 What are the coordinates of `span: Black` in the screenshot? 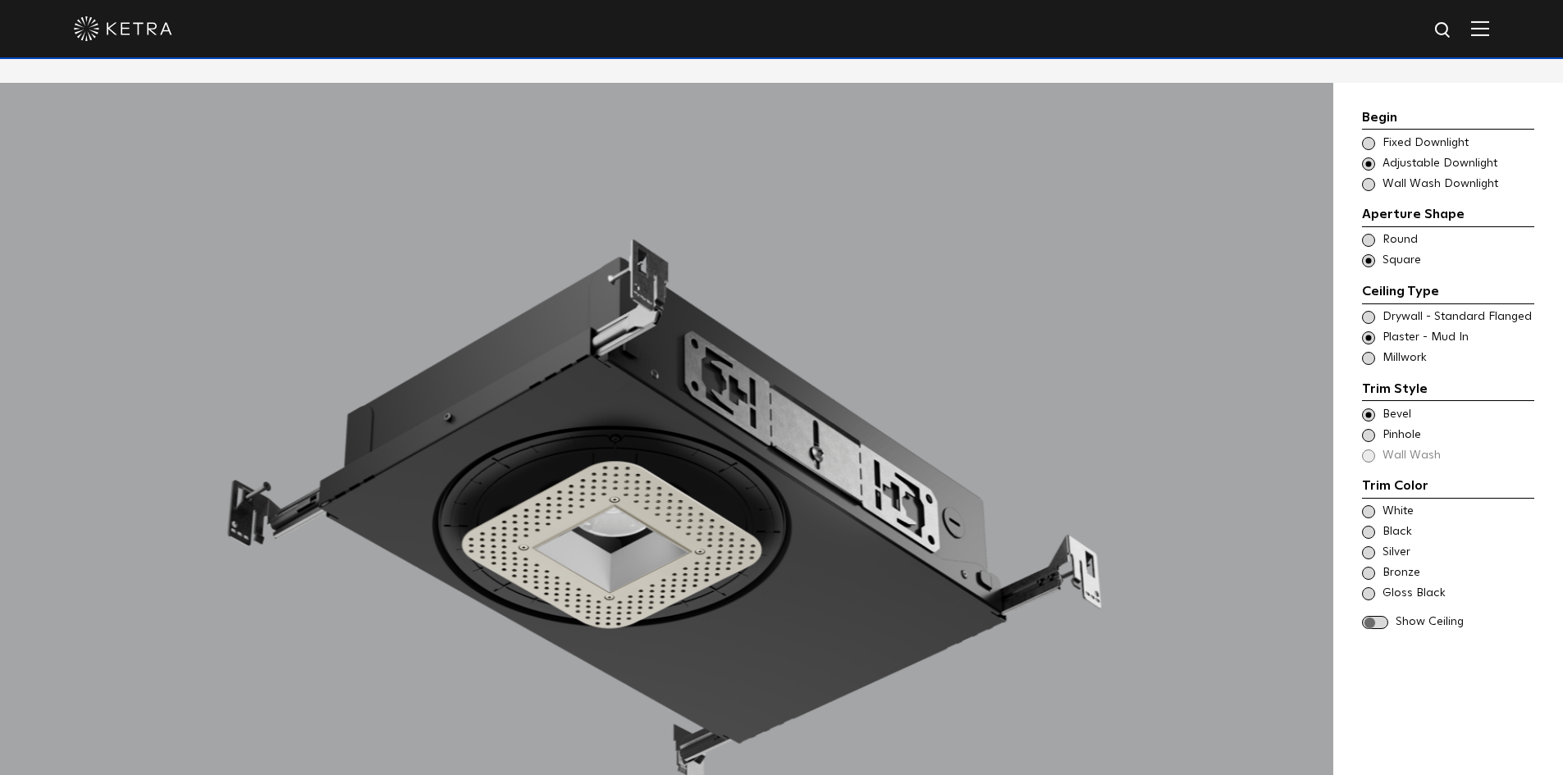 It's located at (1457, 532).